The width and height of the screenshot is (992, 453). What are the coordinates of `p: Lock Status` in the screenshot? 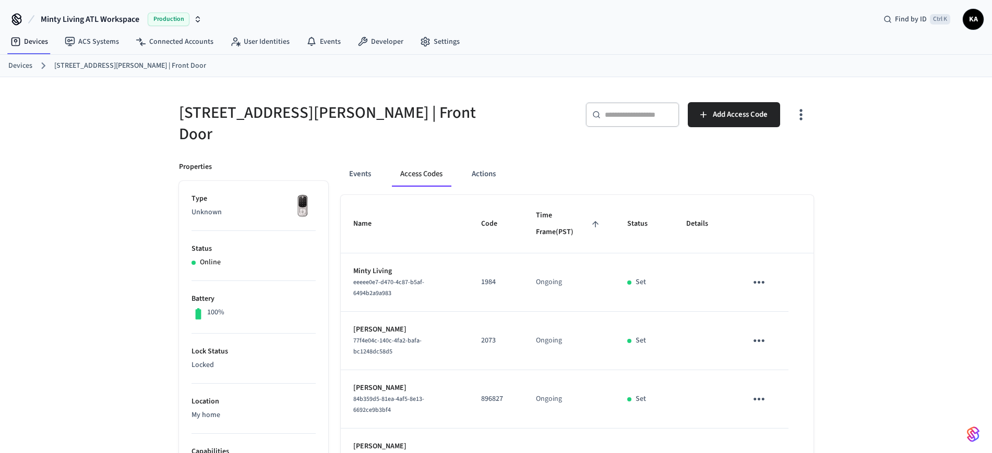 It's located at (254, 352).